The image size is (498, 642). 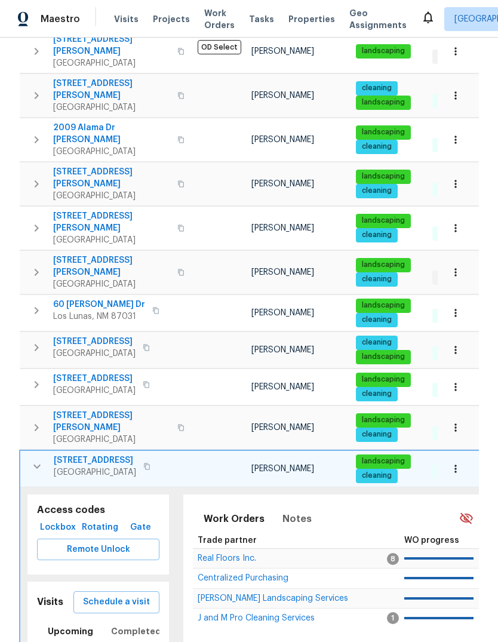 I want to click on span: 3 Done, so click(x=451, y=100).